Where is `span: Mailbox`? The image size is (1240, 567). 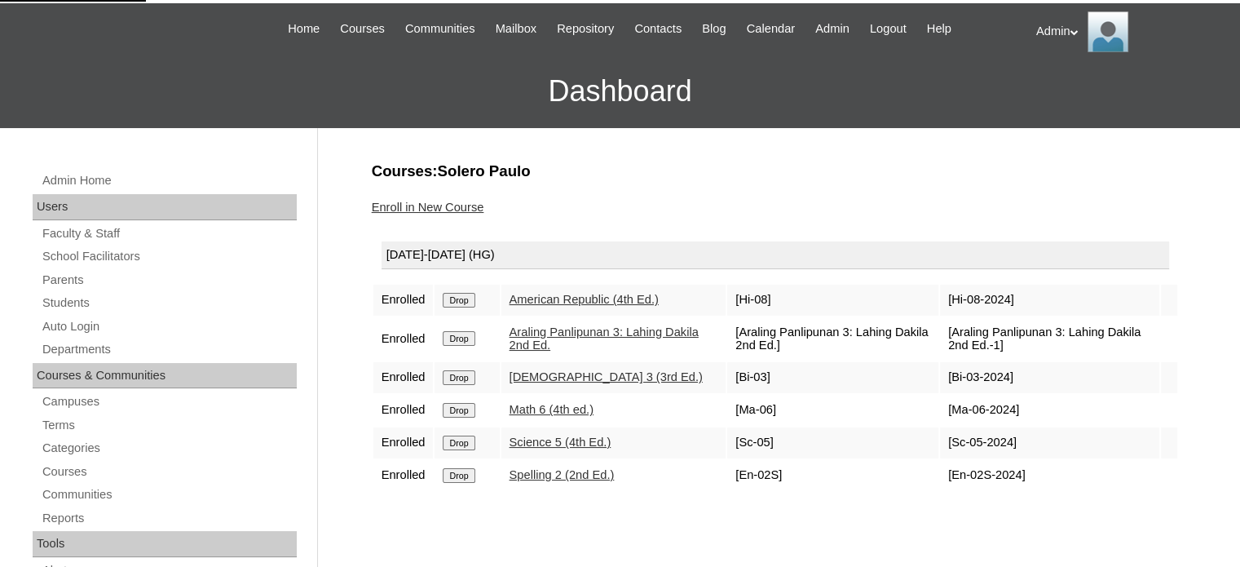
span: Mailbox is located at coordinates (516, 29).